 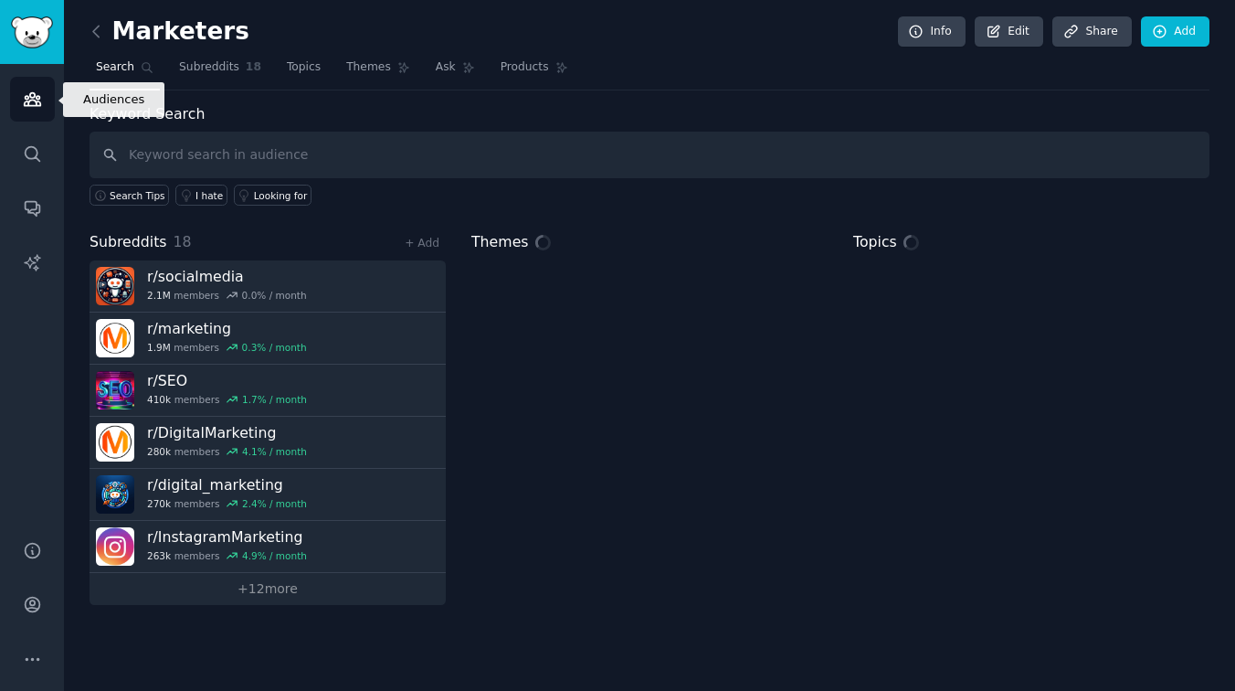 I want to click on img: socialmedia, so click(x=115, y=286).